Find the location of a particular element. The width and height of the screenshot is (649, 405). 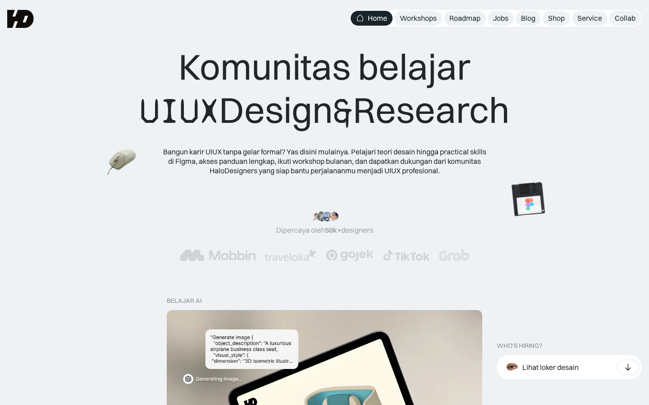

a: Roadmap is located at coordinates (464, 18).